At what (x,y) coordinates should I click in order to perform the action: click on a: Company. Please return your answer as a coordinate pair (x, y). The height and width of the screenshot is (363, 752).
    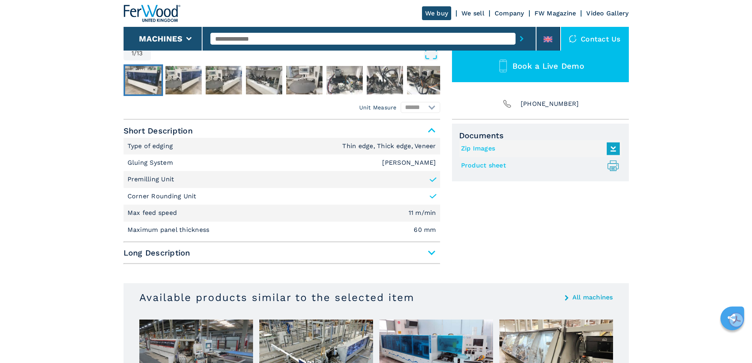
    Looking at the image, I should click on (509, 13).